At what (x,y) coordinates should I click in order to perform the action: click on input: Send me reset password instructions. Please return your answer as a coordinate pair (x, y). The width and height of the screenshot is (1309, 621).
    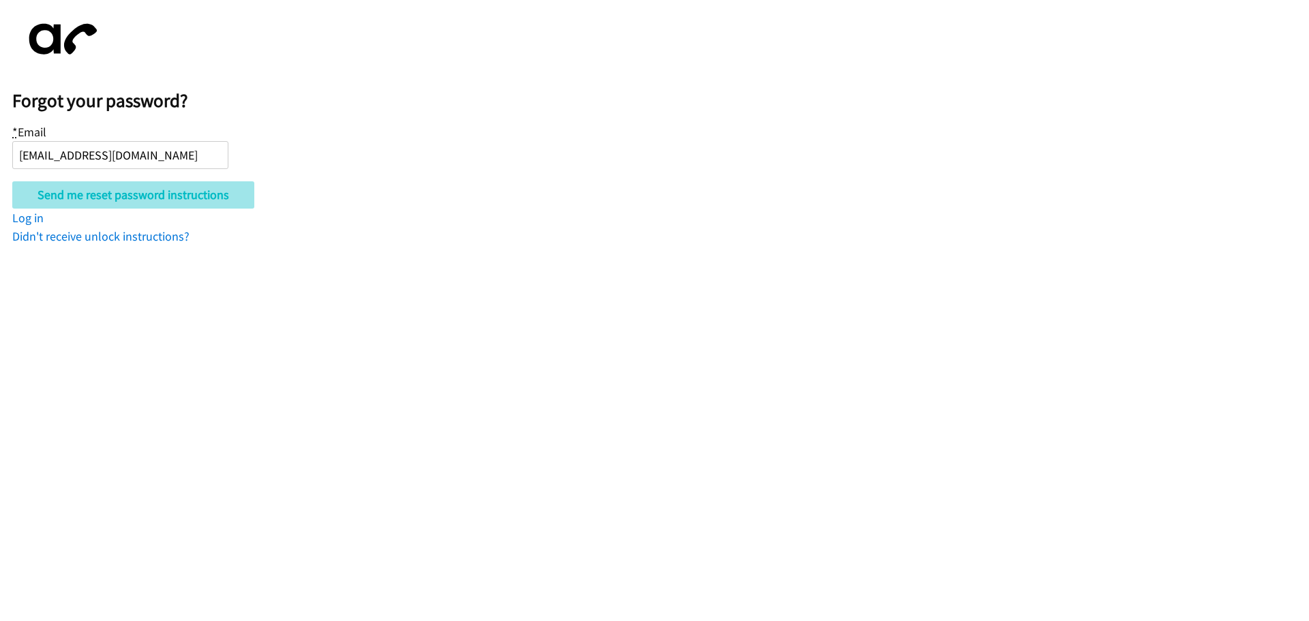
    Looking at the image, I should click on (133, 195).